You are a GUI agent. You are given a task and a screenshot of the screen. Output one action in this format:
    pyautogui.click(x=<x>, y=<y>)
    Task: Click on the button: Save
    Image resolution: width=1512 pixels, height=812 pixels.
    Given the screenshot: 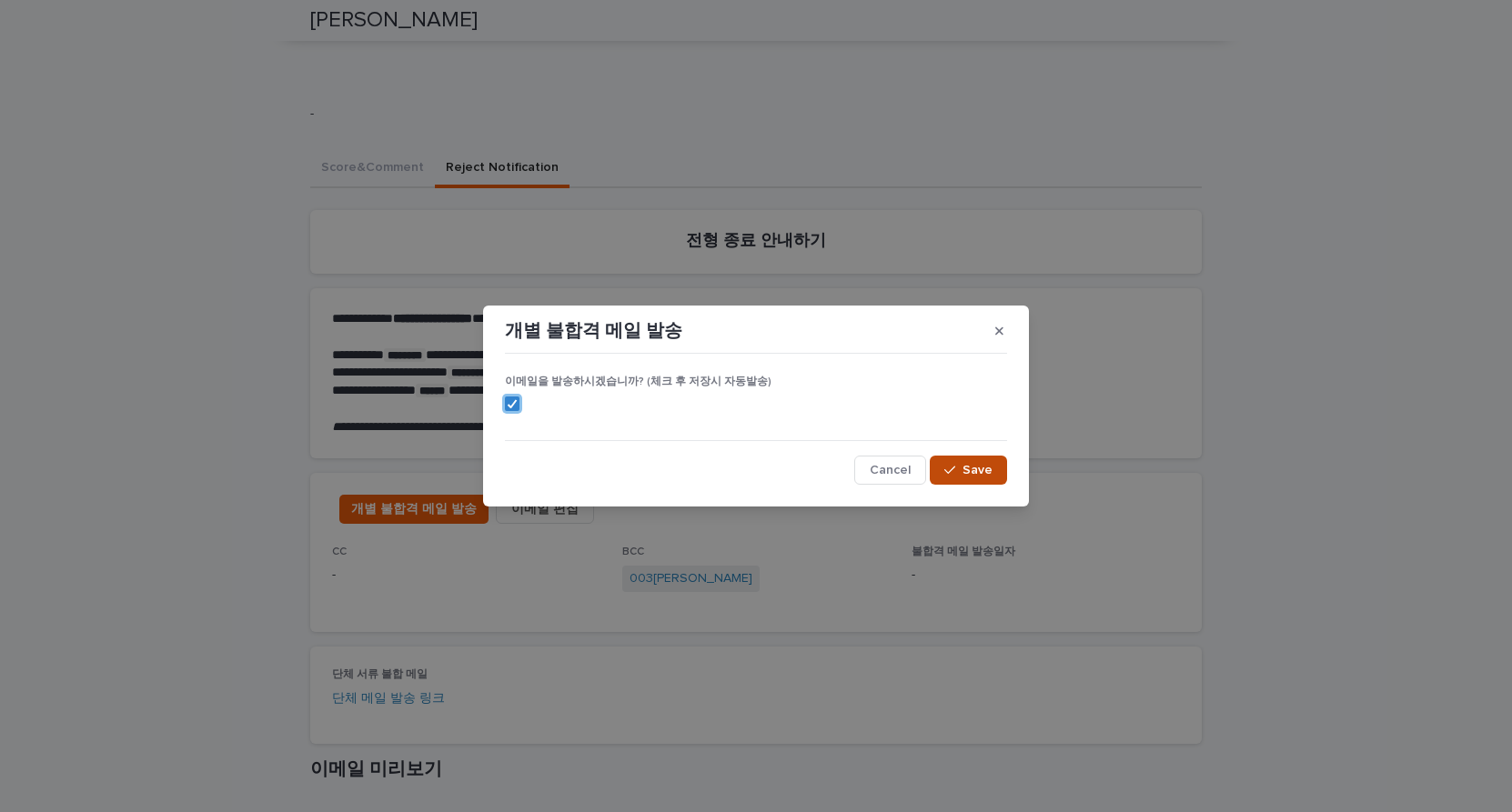 What is the action you would take?
    pyautogui.click(x=968, y=470)
    